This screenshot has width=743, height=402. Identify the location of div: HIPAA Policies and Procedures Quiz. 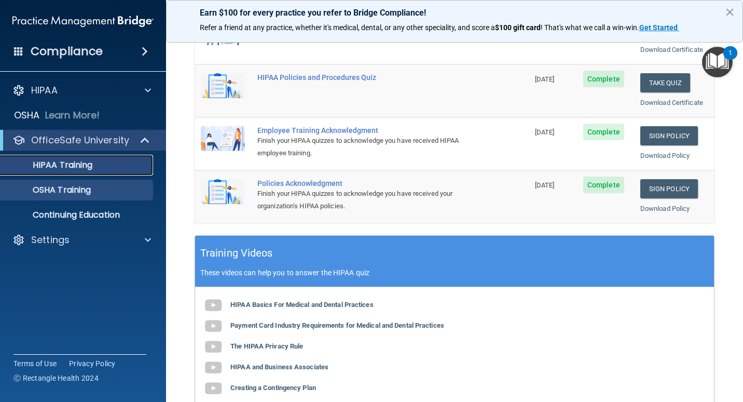
(367, 77).